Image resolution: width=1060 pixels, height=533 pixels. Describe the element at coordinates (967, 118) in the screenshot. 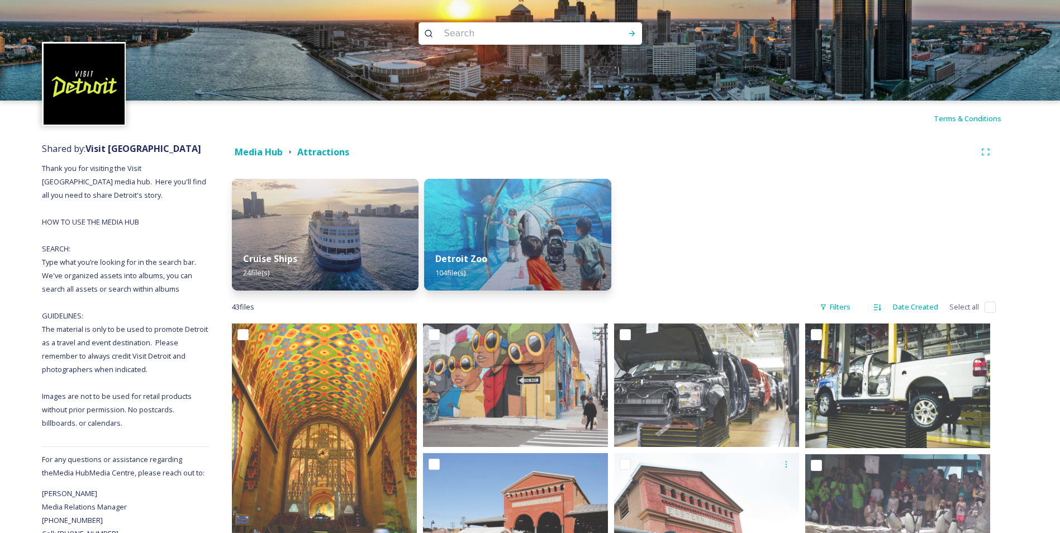

I see `span: Terms & Conditions` at that location.